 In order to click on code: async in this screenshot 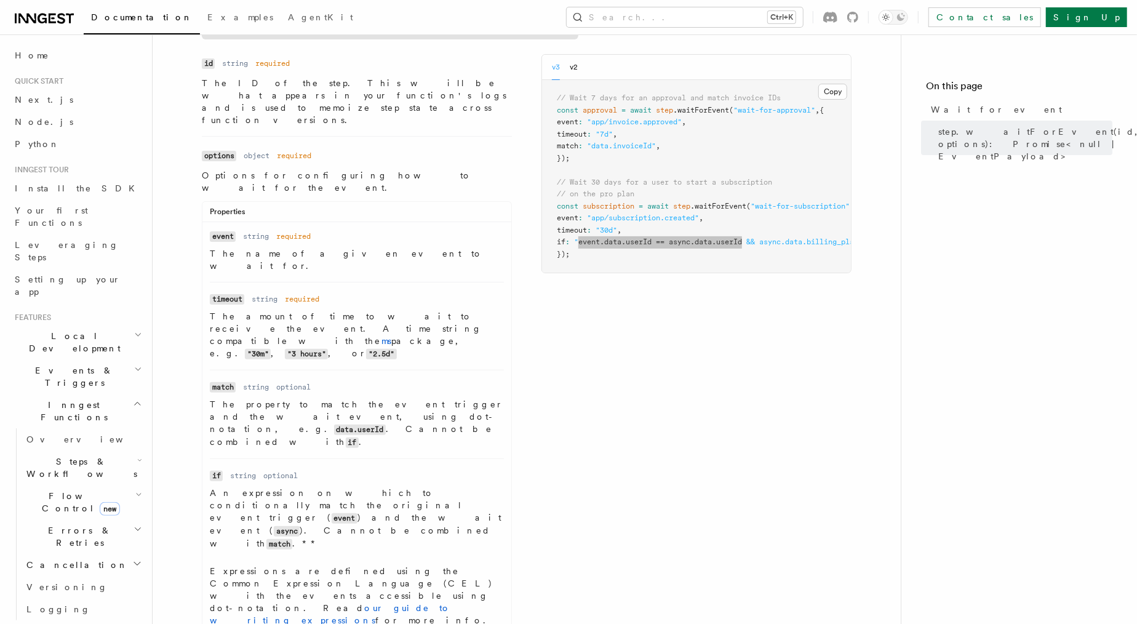, I will do `click(287, 531)`.